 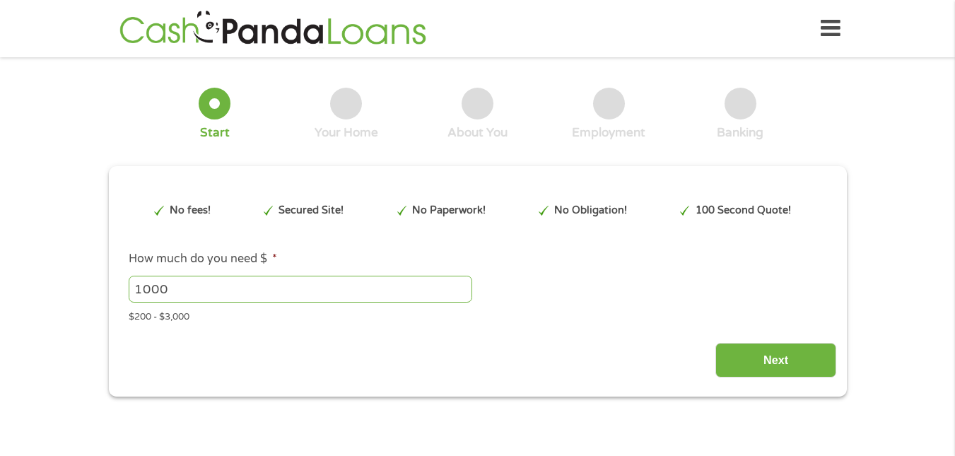 I want to click on img: GetLoanNow Logo, so click(x=273, y=28).